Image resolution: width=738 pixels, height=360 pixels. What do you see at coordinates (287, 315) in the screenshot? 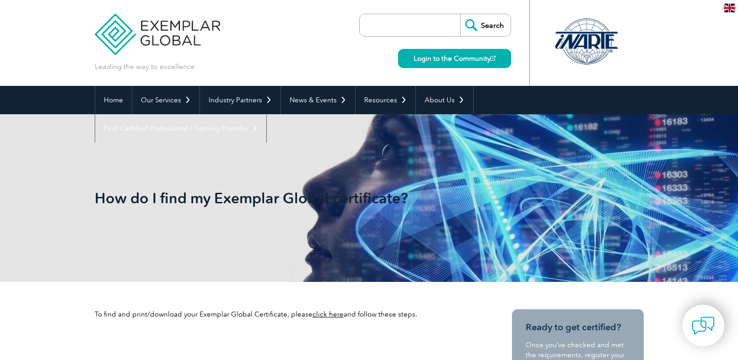
I see `p: To find and print/download your Exemplar Global Certificate, please and follow these steps.` at bounding box center [287, 315].